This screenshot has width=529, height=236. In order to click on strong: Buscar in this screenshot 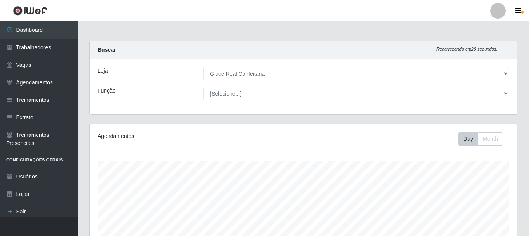, I will do `click(106, 50)`.